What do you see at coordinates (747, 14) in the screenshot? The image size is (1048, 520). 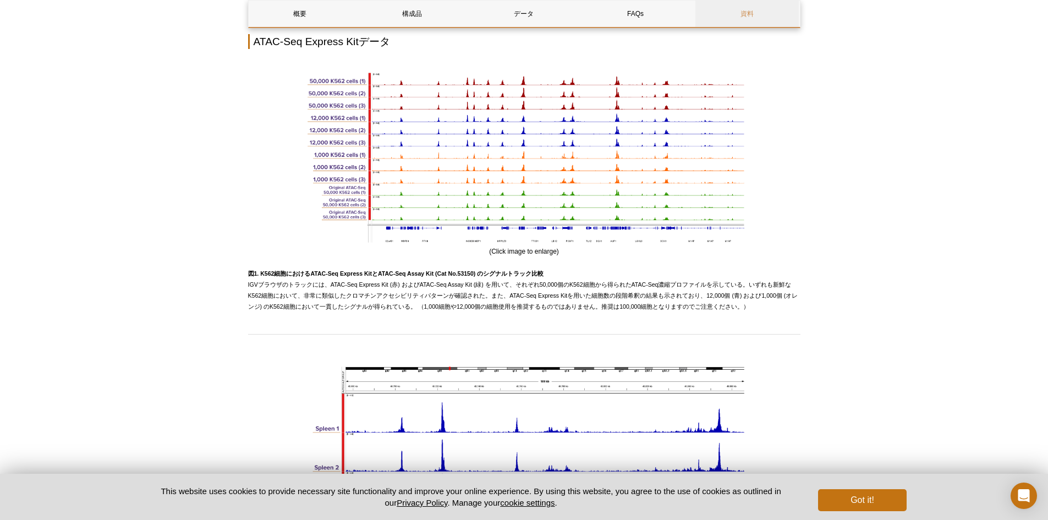 I see `a: 資料` at bounding box center [747, 14].